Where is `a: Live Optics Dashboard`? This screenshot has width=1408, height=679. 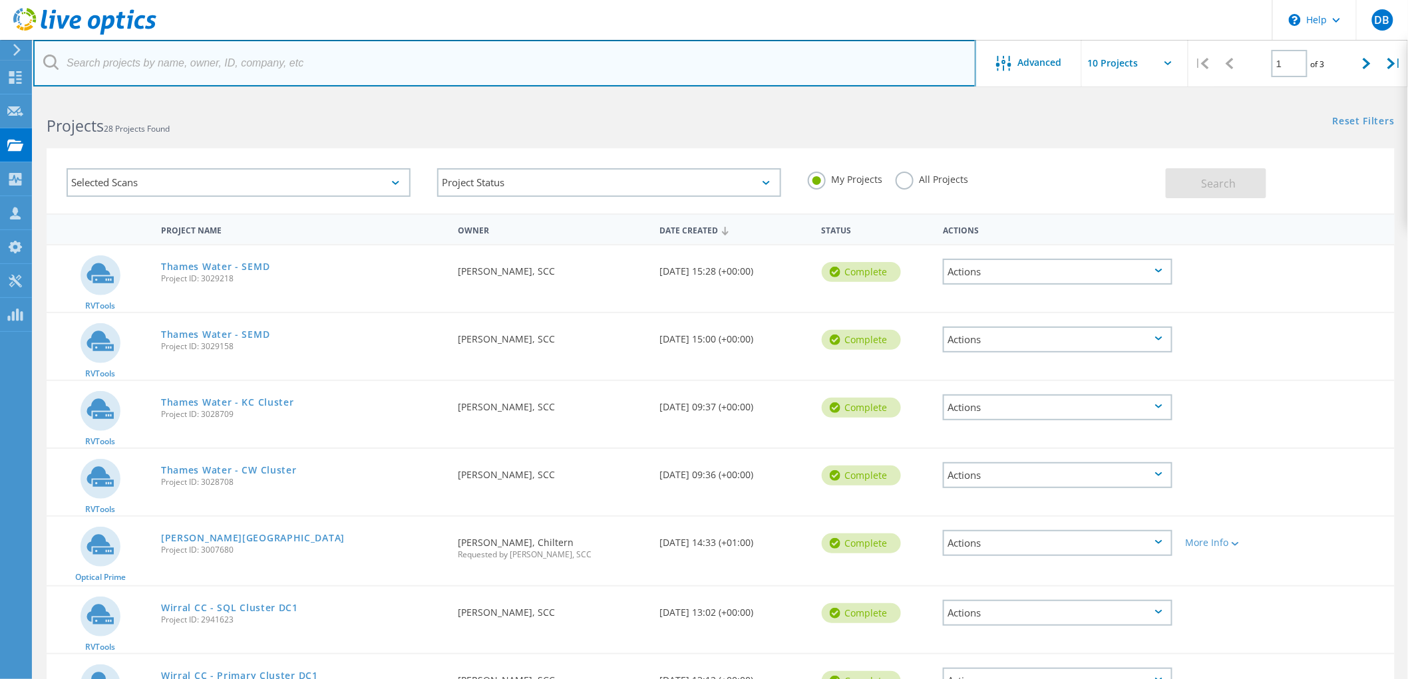 a: Live Optics Dashboard is located at coordinates (85, 33).